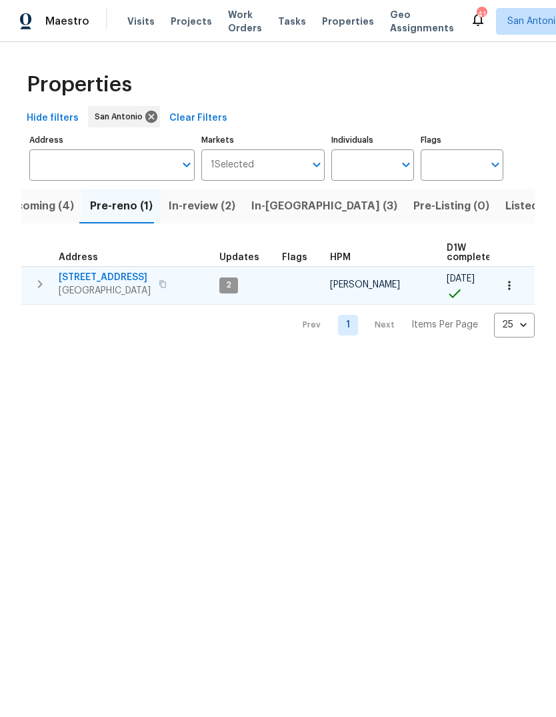 The height and width of the screenshot is (717, 556). Describe the element at coordinates (451, 206) in the screenshot. I see `span: Pre-Listing (0)` at that location.